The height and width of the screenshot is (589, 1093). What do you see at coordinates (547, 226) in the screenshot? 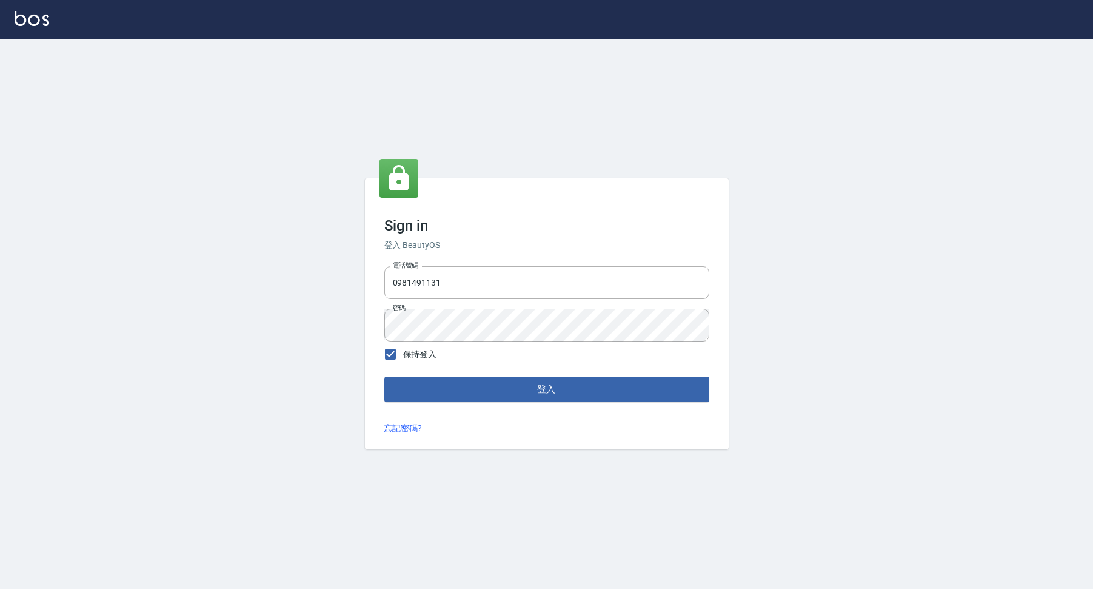
I see `h3: Sign in` at bounding box center [547, 226].